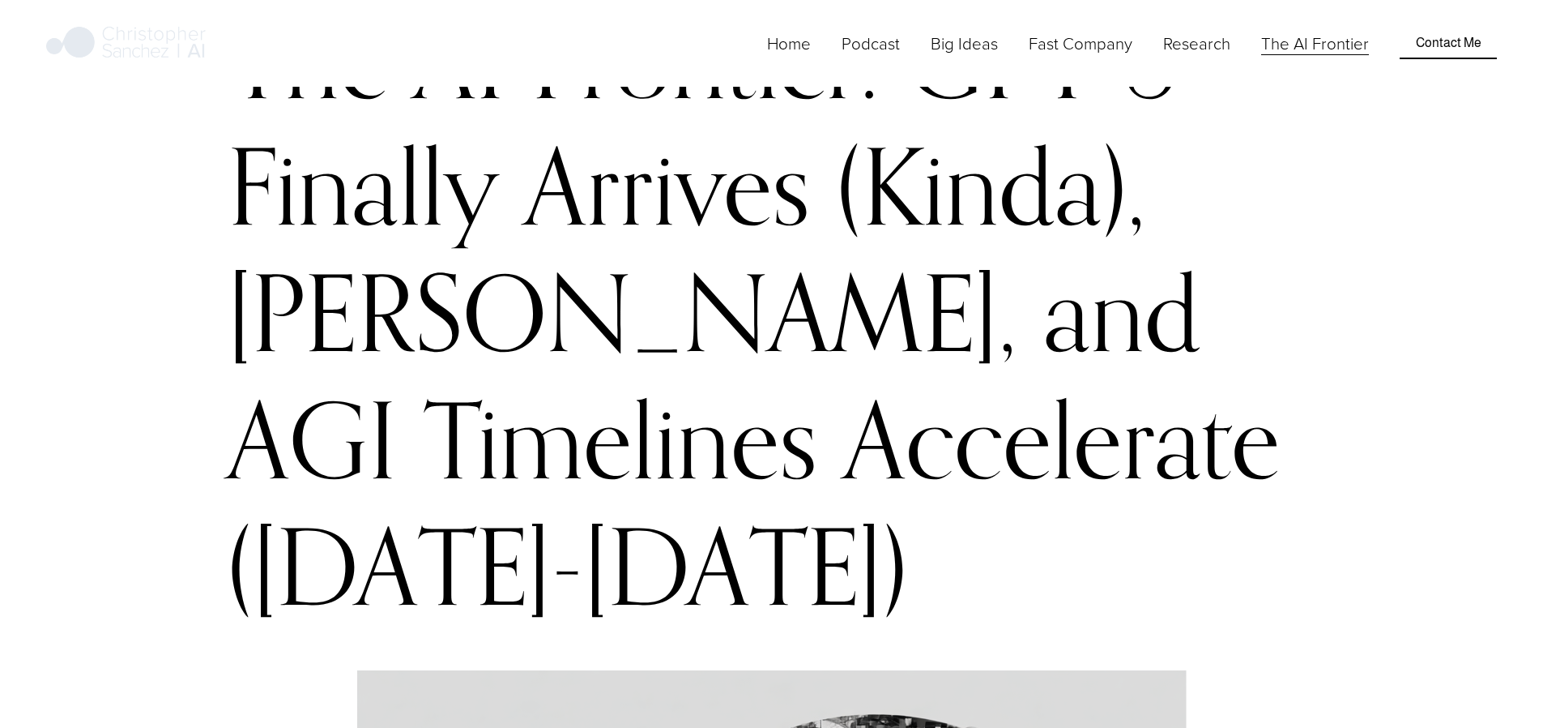 This screenshot has width=1543, height=728. Describe the element at coordinates (1081, 43) in the screenshot. I see `span: Fast Company` at that location.